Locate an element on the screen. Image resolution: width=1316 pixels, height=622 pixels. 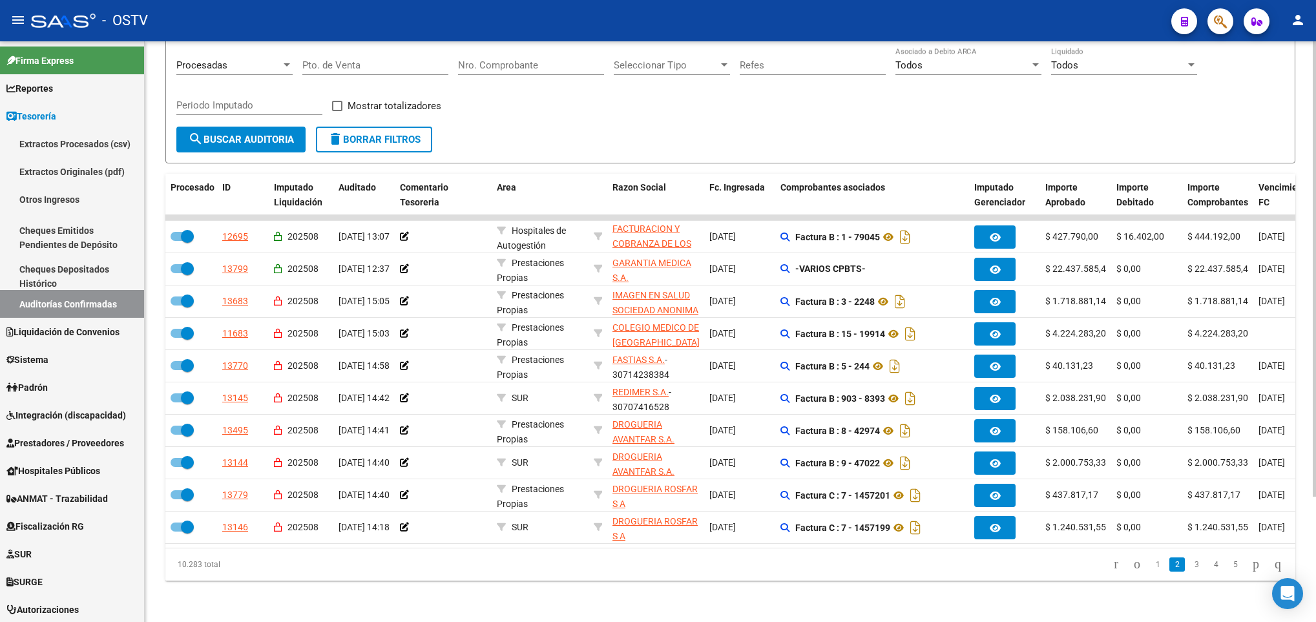
span: SURGE is located at coordinates (25, 582).